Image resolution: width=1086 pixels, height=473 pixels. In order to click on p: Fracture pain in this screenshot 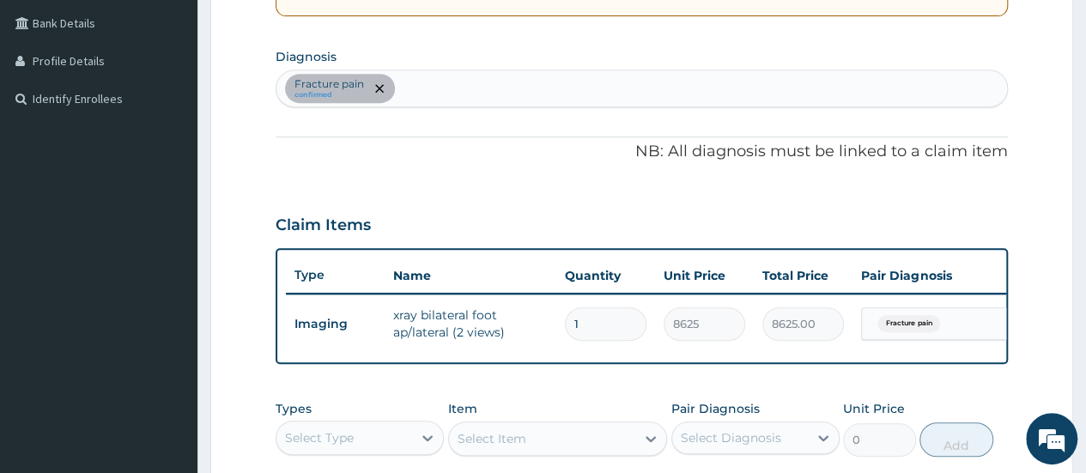, I will do `click(329, 84)`.